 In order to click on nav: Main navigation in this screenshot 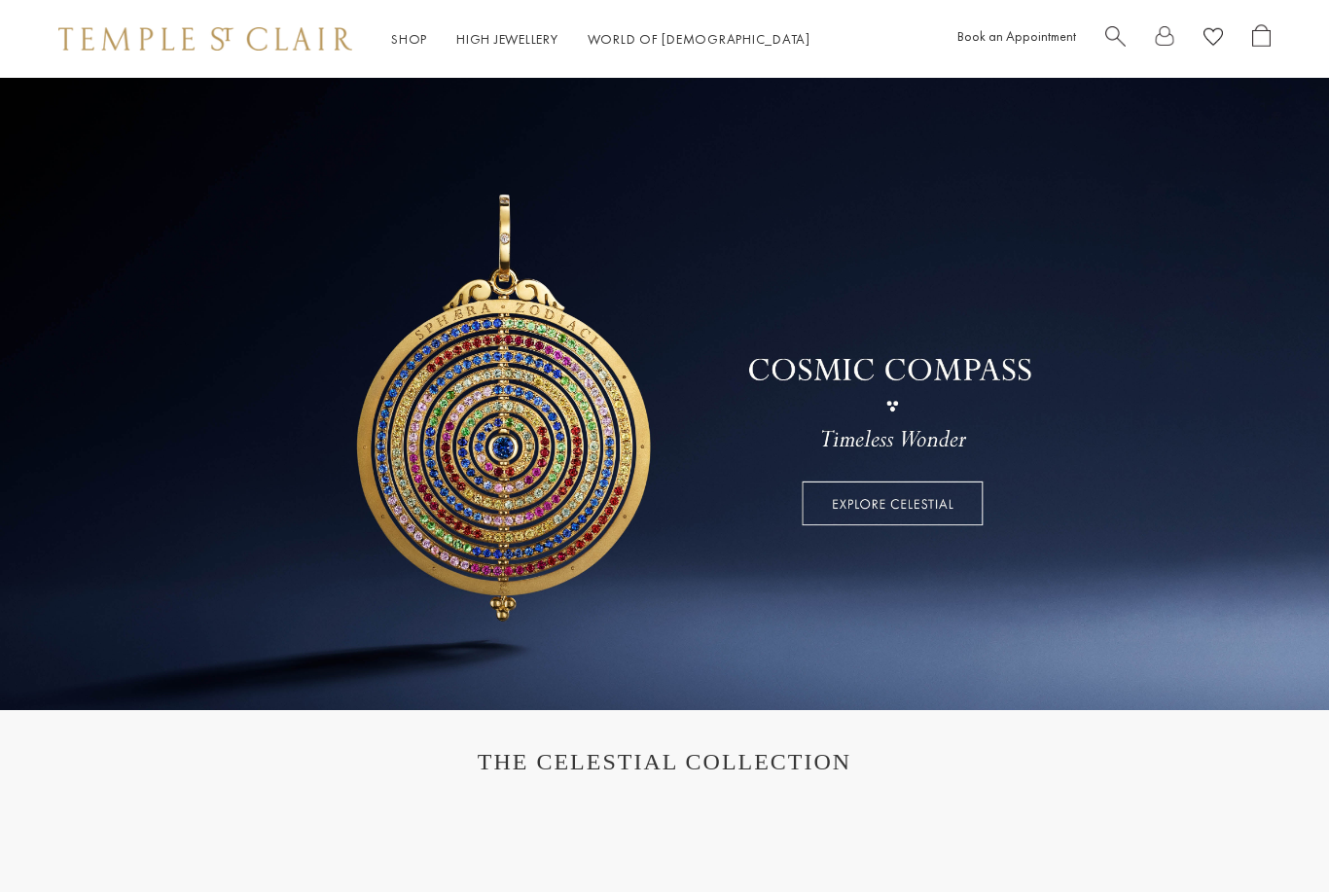, I will do `click(600, 39)`.